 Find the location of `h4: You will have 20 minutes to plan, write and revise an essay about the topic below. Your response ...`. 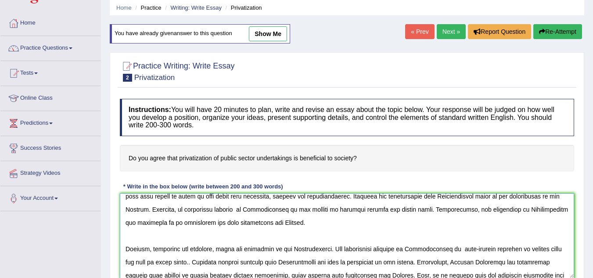

h4: You will have 20 minutes to plan, write and revise an essay about the topic below. Your response ... is located at coordinates (347, 117).